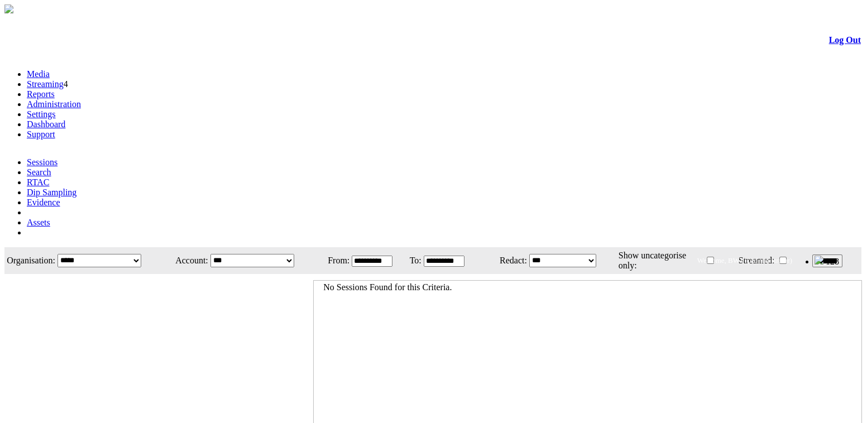 The height and width of the screenshot is (423, 867). What do you see at coordinates (652, 260) in the screenshot?
I see `span: Show uncategorise only:` at bounding box center [652, 260].